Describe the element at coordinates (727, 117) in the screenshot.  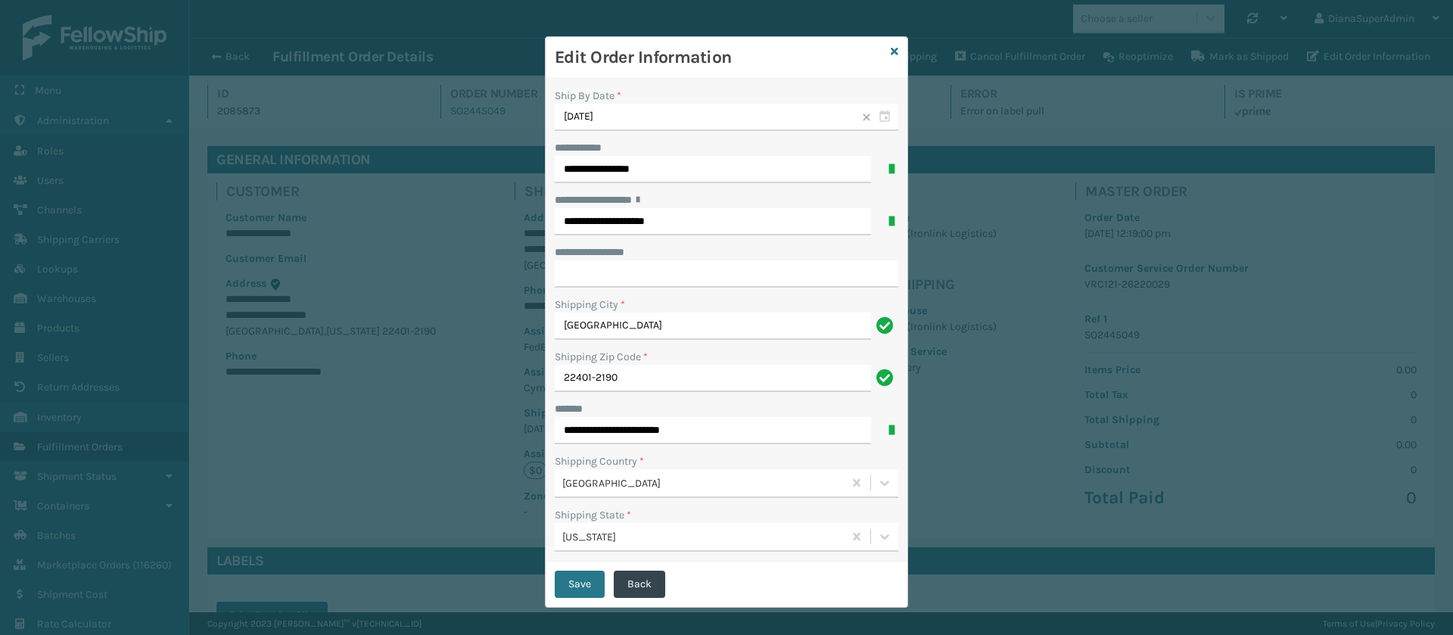
I see `input: MM/DD/YYYY` at that location.